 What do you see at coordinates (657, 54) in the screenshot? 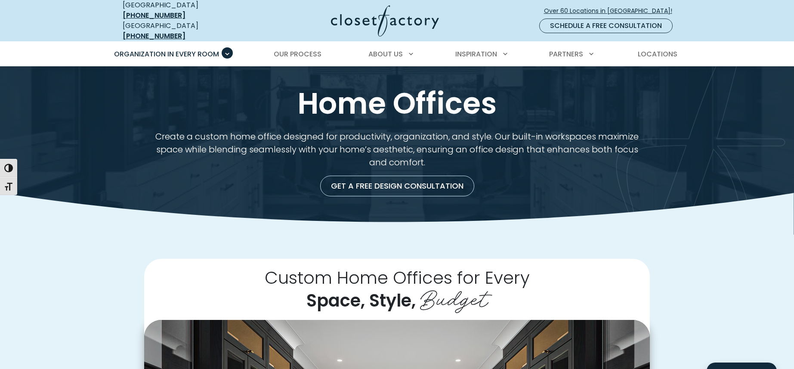
I see `span: Locations` at bounding box center [657, 54].